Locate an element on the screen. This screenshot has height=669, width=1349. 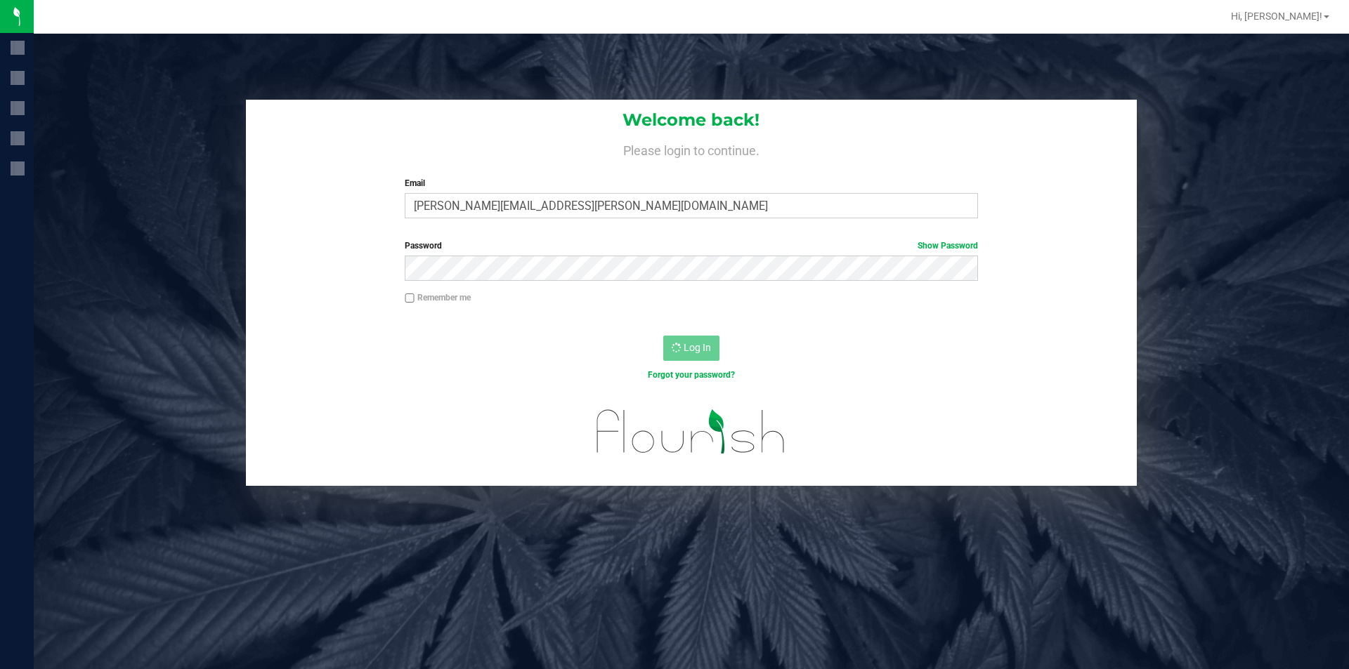
h4: Please login to continue. is located at coordinates (691, 149).